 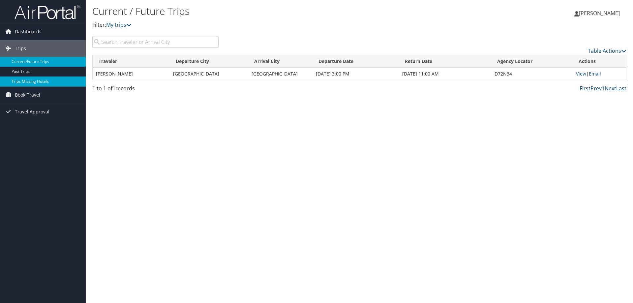 What do you see at coordinates (280, 61) in the screenshot?
I see `th: Arrival City: activate to sort column ascending` at bounding box center [280, 61].